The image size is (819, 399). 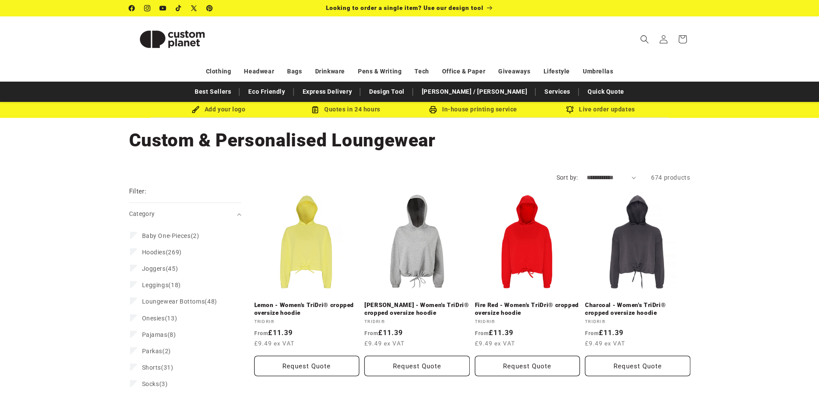 What do you see at coordinates (154, 252) in the screenshot?
I see `span: Hoodies` at bounding box center [154, 252].